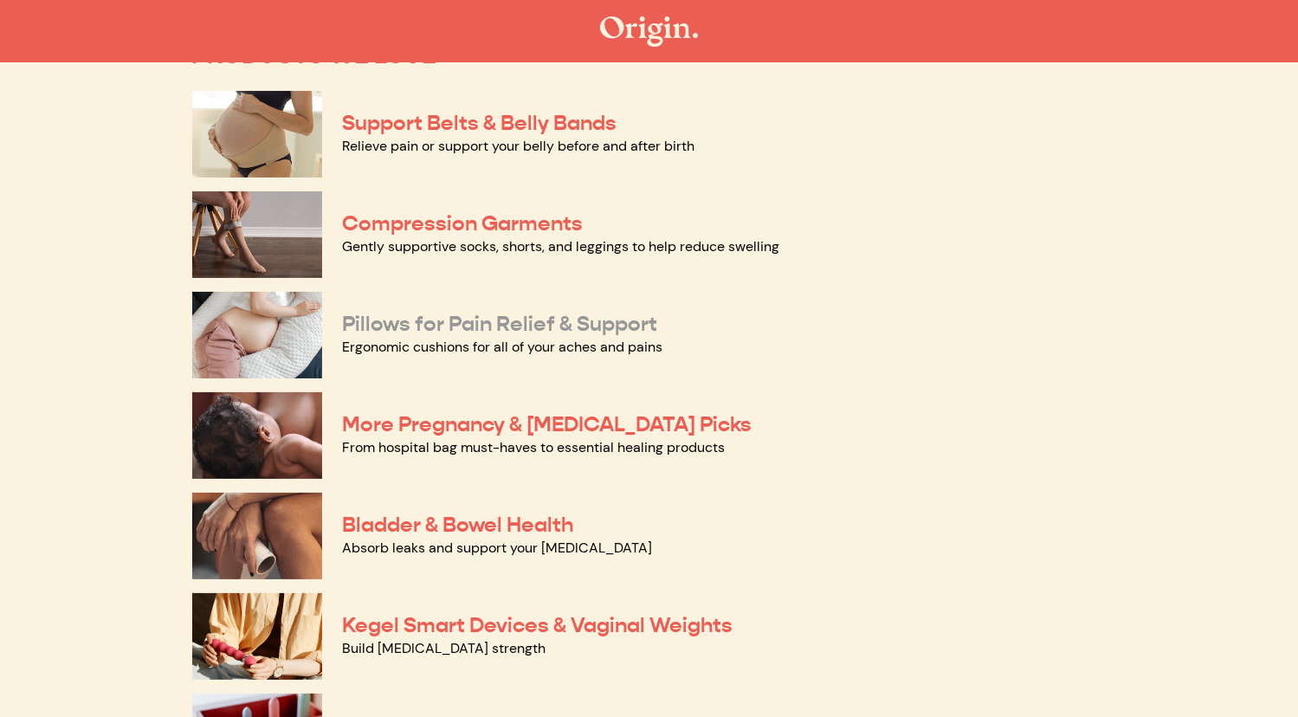 The image size is (1298, 717). I want to click on img: Kegel Smart Devices & Vaginal Weights, so click(257, 636).